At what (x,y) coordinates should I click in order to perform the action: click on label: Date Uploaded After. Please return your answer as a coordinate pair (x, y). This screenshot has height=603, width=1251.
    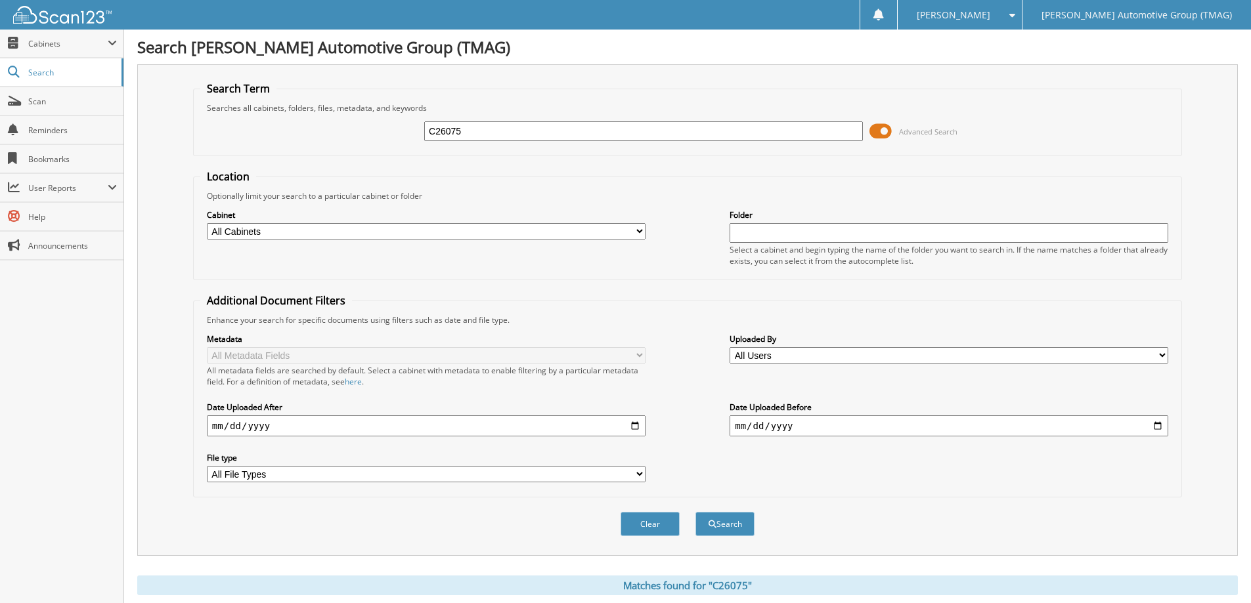
    Looking at the image, I should click on (426, 407).